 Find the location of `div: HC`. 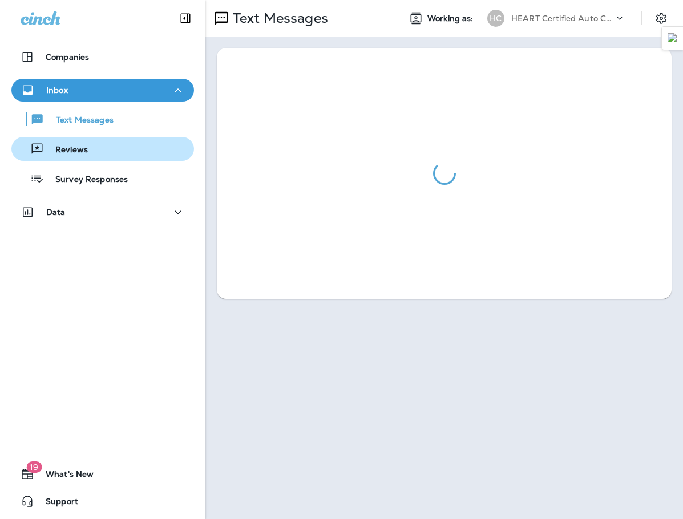

div: HC is located at coordinates (496, 18).